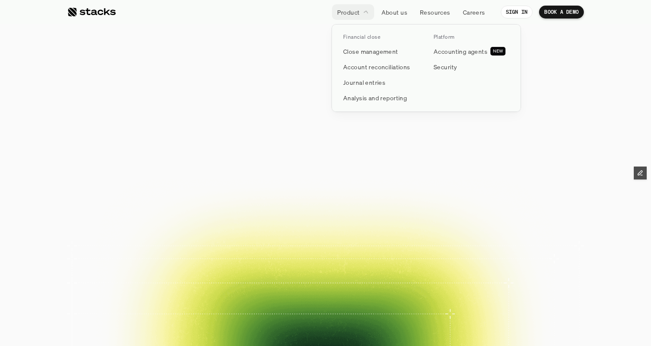 This screenshot has height=346, width=651. I want to click on p: About us, so click(394, 12).